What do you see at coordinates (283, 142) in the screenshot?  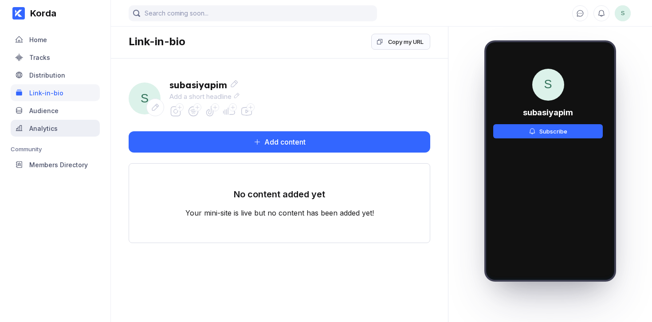 I see `div: Add content` at bounding box center [283, 142].